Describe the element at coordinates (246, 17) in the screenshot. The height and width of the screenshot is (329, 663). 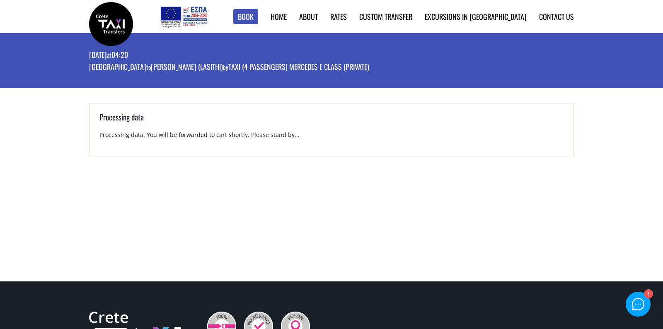
I see `a: Book` at that location.